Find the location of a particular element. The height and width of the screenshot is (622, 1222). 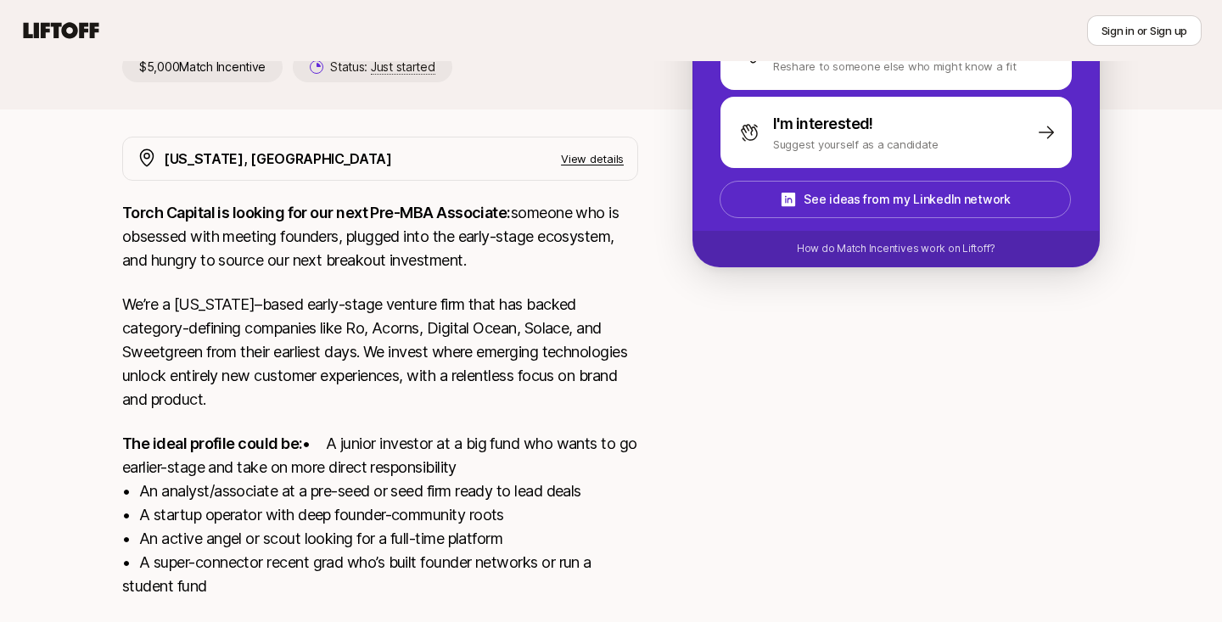

strong: The ideal profile could be: is located at coordinates (212, 443).